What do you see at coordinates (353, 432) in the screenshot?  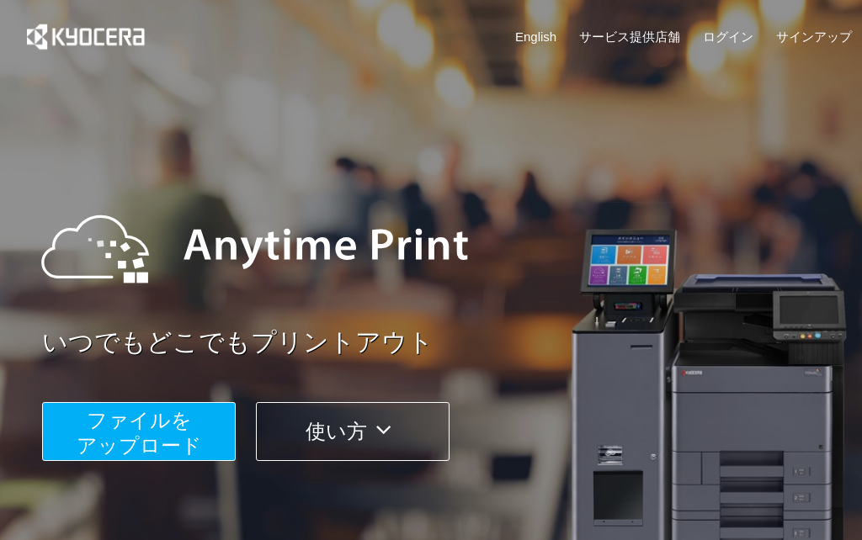 I see `button: 使い方` at bounding box center [353, 432].